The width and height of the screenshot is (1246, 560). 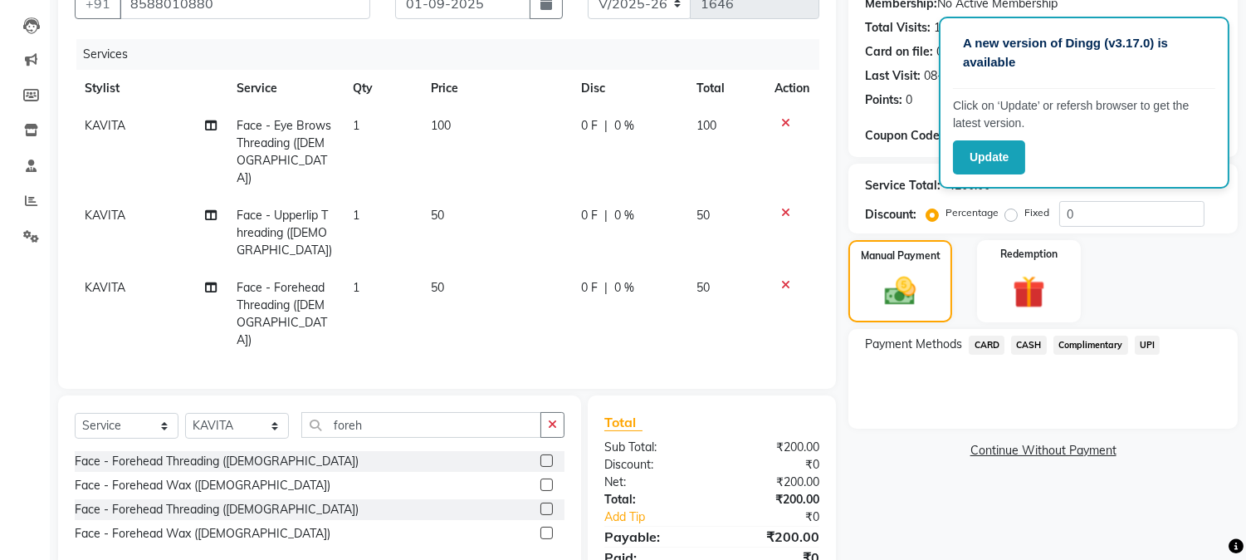 What do you see at coordinates (900, 291) in the screenshot?
I see `img: _cash.svg` at bounding box center [900, 291].